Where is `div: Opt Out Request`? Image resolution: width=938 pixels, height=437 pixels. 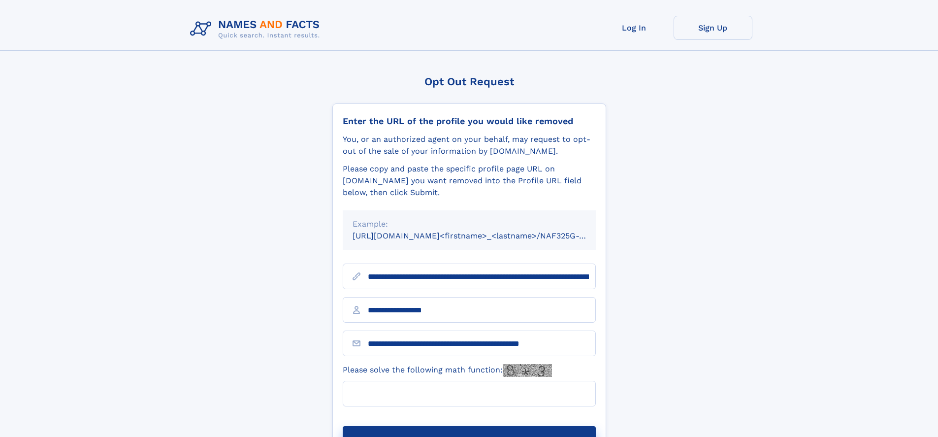 div: Opt Out Request is located at coordinates (469, 81).